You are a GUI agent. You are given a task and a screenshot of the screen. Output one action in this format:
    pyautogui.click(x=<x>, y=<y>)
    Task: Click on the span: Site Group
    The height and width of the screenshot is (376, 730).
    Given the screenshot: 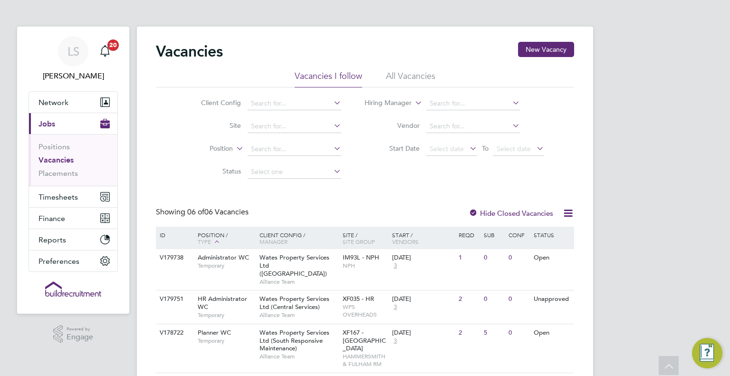 What is the action you would take?
    pyautogui.click(x=359, y=241)
    